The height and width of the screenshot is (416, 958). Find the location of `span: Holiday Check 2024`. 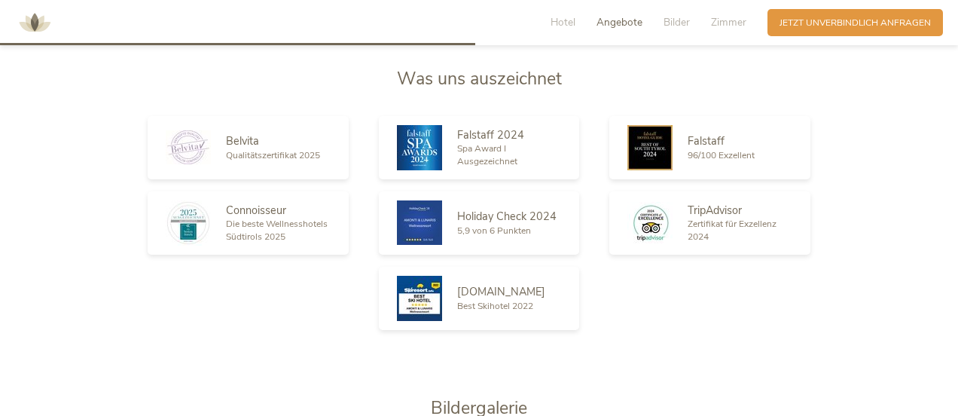

span: Holiday Check 2024 is located at coordinates (507, 216).